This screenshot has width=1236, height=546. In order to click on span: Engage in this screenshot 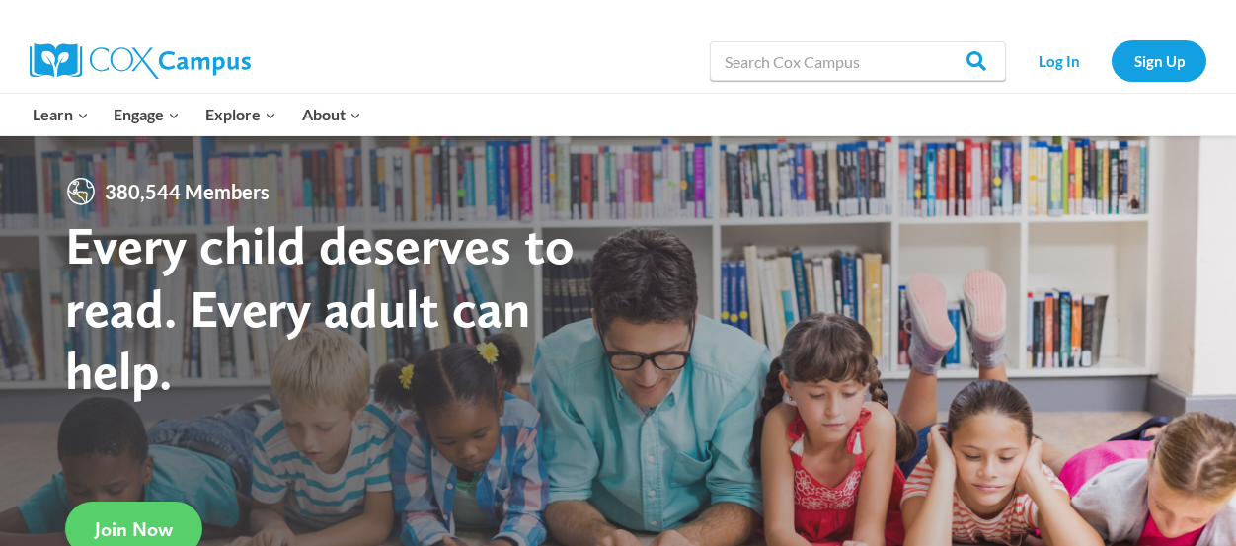, I will do `click(146, 115)`.